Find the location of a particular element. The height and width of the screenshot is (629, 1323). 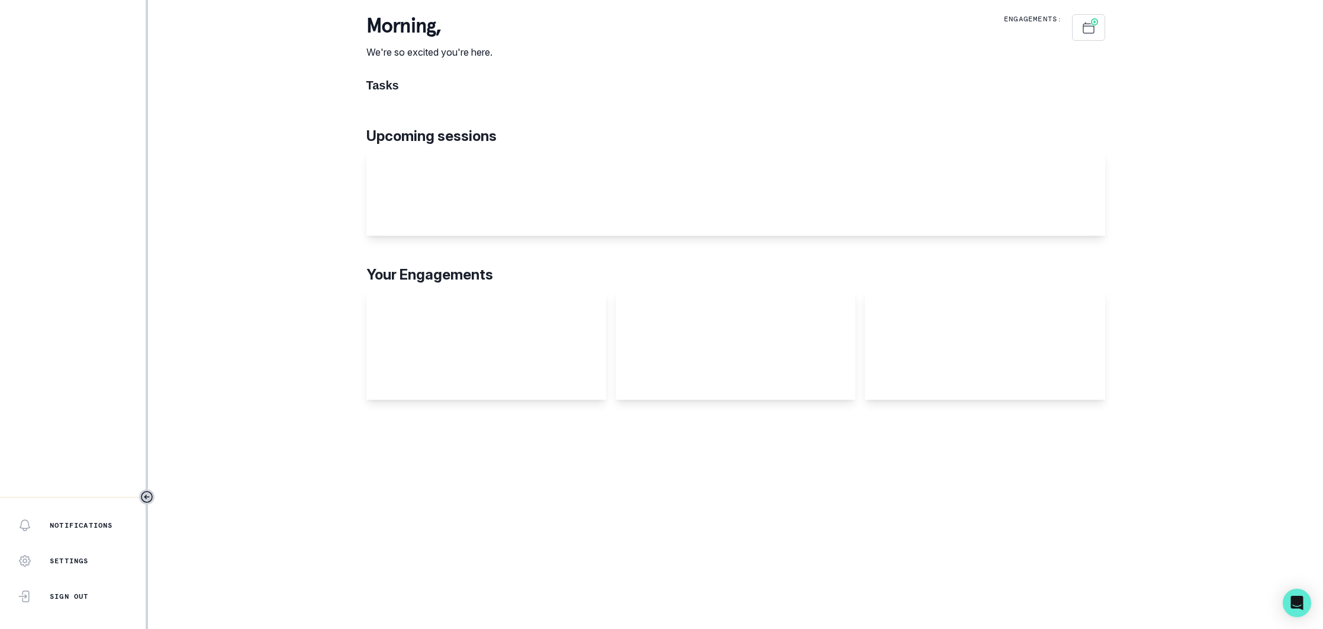

p: Settings is located at coordinates (69, 561).